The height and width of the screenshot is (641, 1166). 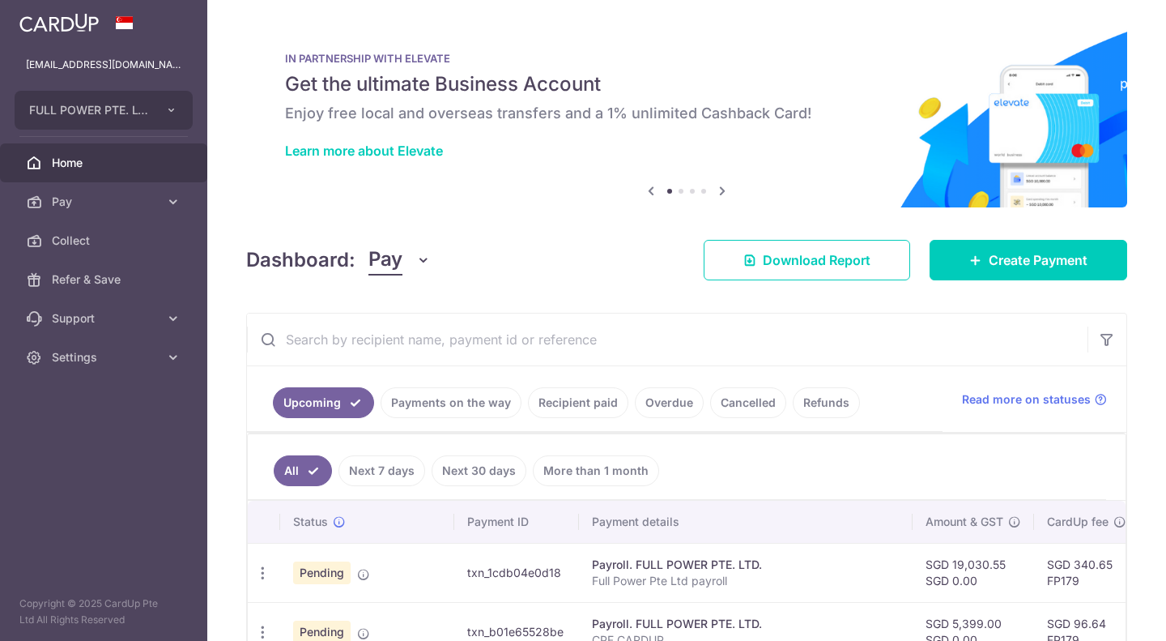 I want to click on span: Pending, so click(x=322, y=573).